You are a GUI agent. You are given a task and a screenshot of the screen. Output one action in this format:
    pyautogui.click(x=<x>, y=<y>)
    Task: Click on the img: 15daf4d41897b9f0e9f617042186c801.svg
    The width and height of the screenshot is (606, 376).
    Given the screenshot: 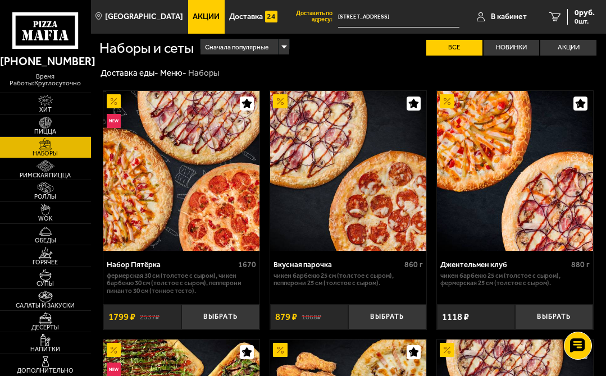 What is the action you would take?
    pyautogui.click(x=271, y=16)
    